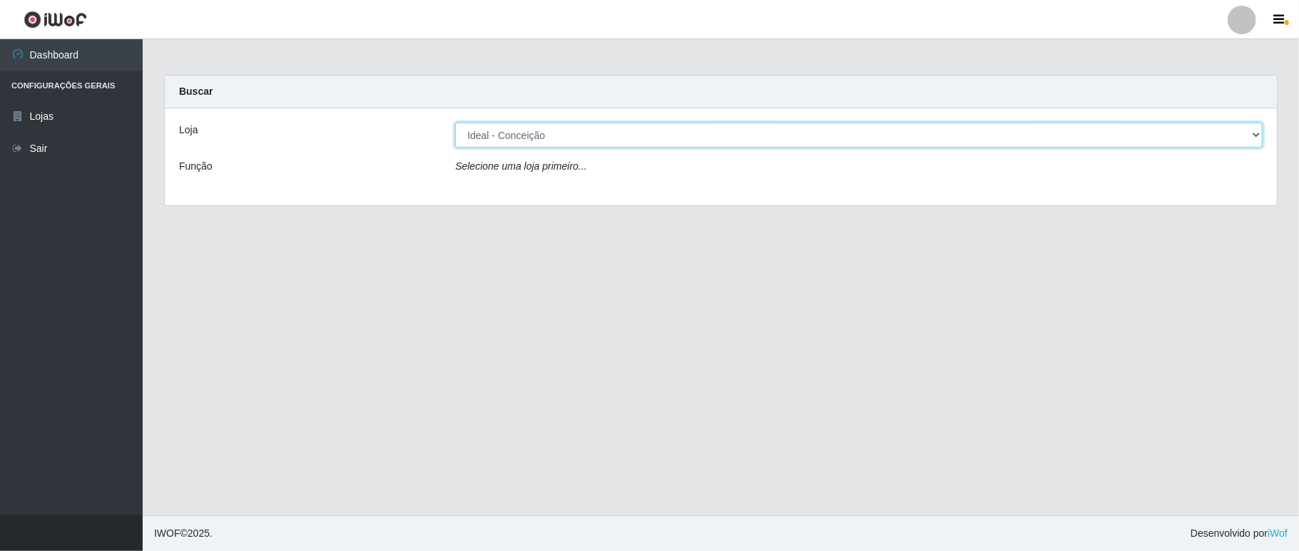  I want to click on span: © 2025 ., so click(183, 533).